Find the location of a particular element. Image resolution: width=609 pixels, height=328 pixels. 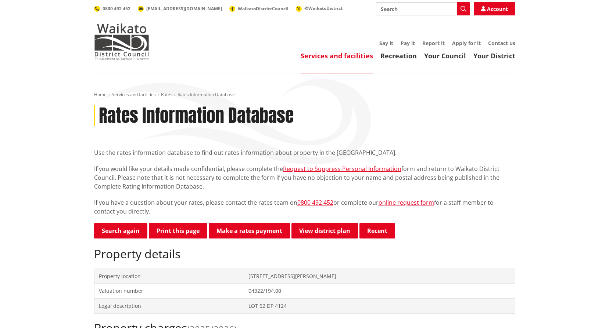

span: WaikatoDistrictCouncil is located at coordinates (263, 8).